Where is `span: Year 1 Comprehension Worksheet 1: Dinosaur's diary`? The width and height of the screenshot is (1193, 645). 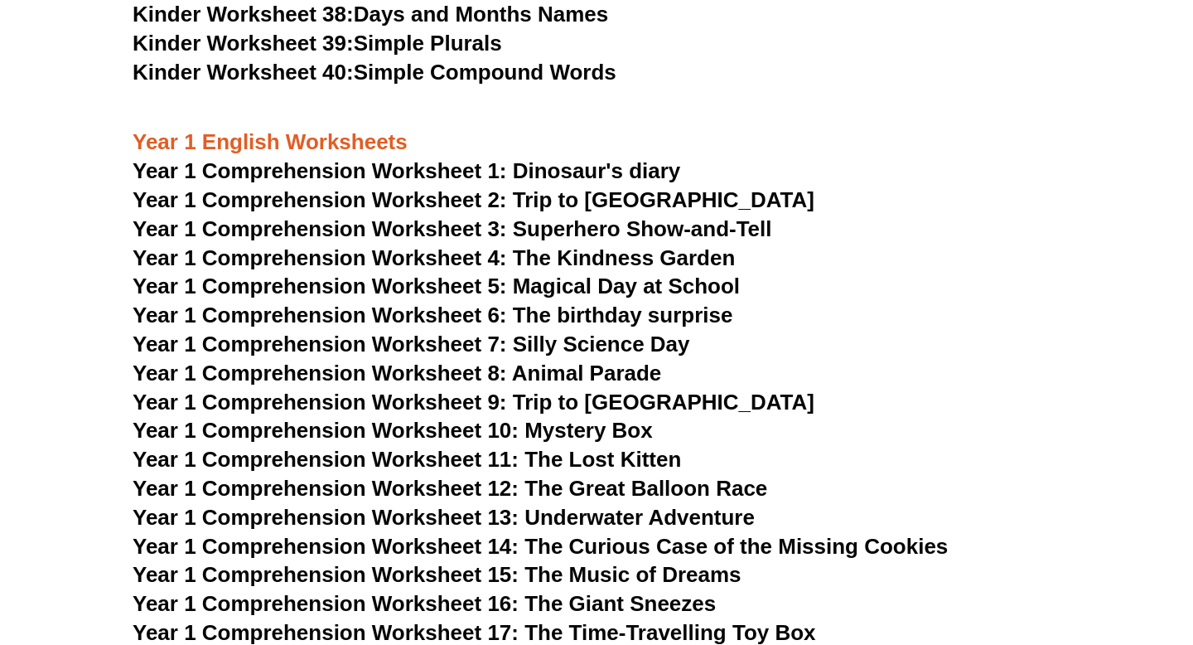 span: Year 1 Comprehension Worksheet 1: Dinosaur's diary is located at coordinates (406, 171).